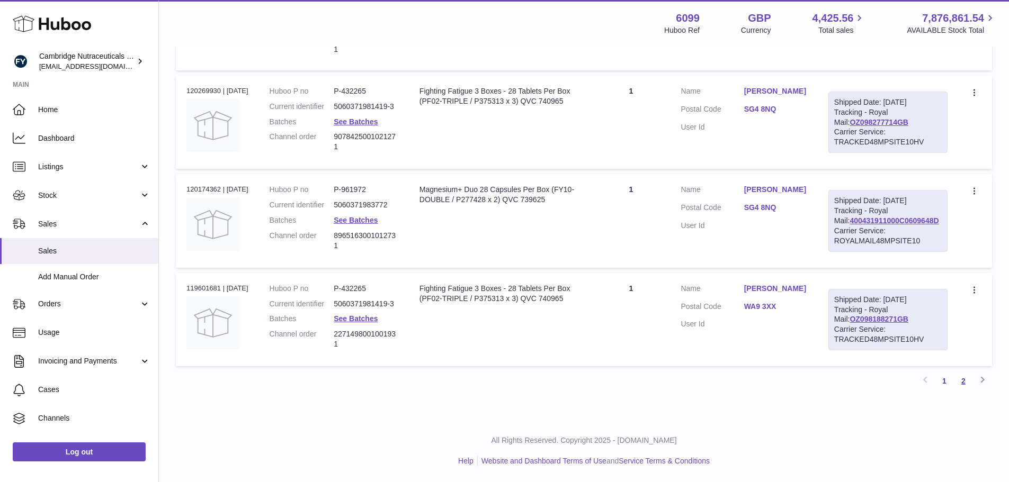  What do you see at coordinates (500, 195) in the screenshot?
I see `div: Magnesium+ Duo 28 Capsules Per Box (FY10-DOUBLE / P277428 x 2) QVC 739625` at bounding box center [500, 195].